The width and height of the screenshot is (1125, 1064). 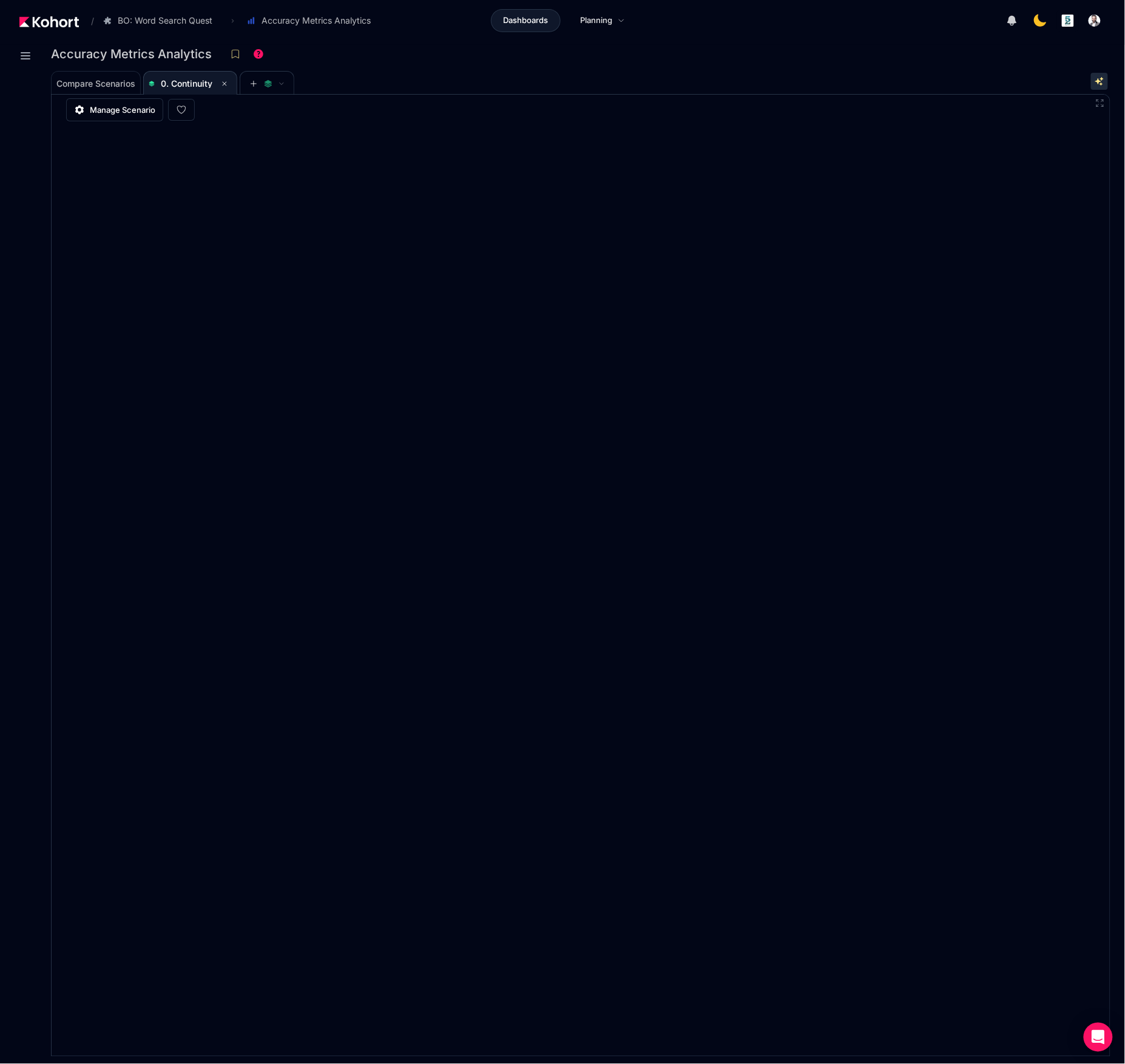 I want to click on h3: Accuracy Metrics Analytics, so click(x=134, y=54).